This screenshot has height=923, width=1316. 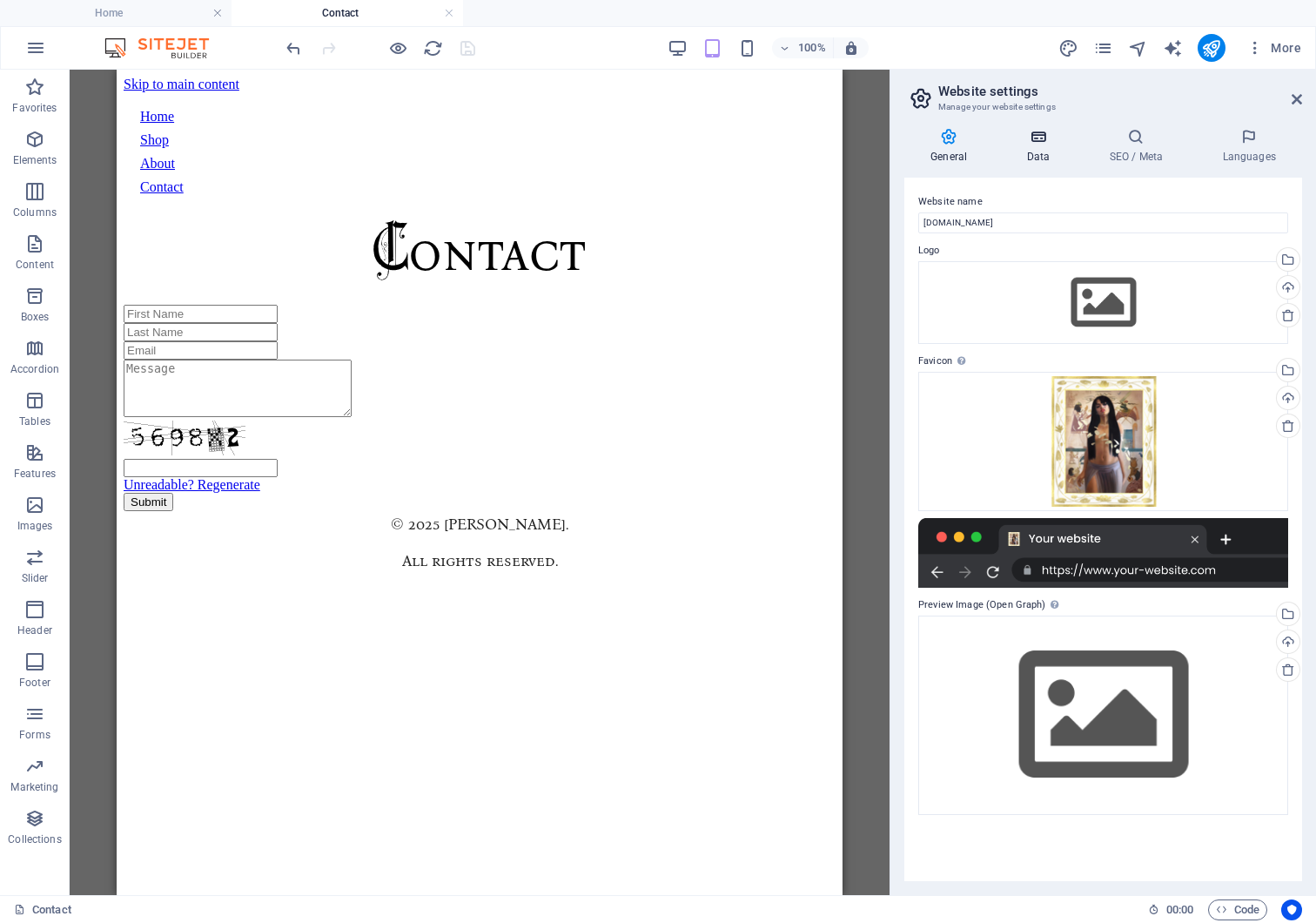 What do you see at coordinates (1103, 107) in the screenshot?
I see `h3: Manage your website settings` at bounding box center [1103, 107].